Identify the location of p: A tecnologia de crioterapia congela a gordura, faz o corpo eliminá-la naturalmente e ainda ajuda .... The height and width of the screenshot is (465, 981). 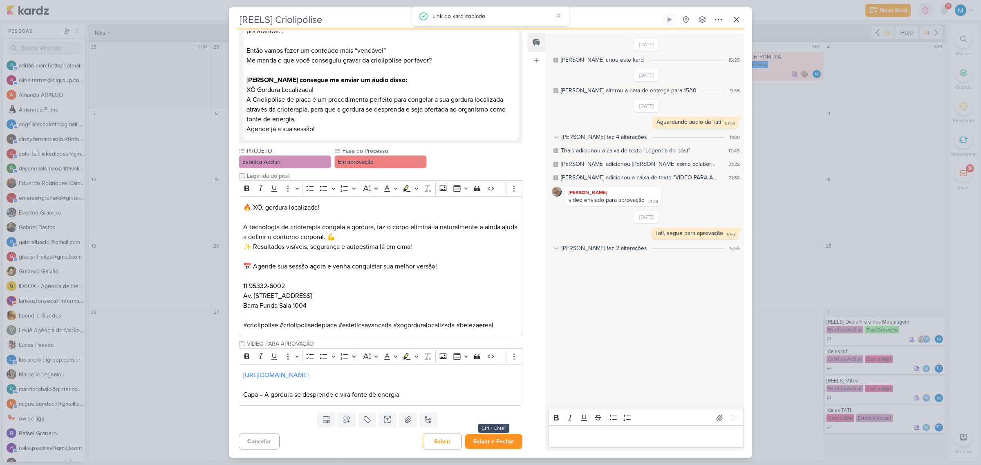
(380, 232).